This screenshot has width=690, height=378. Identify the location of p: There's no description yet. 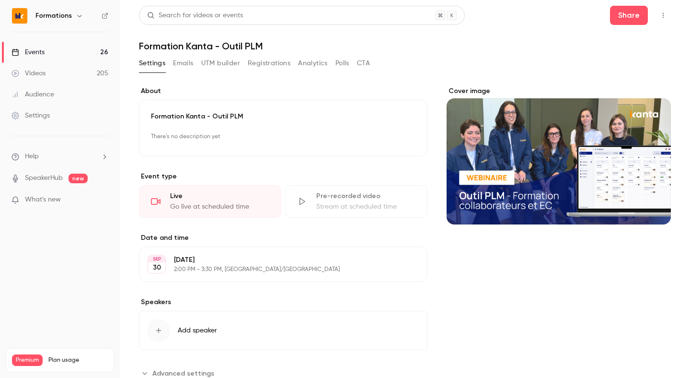
(283, 137).